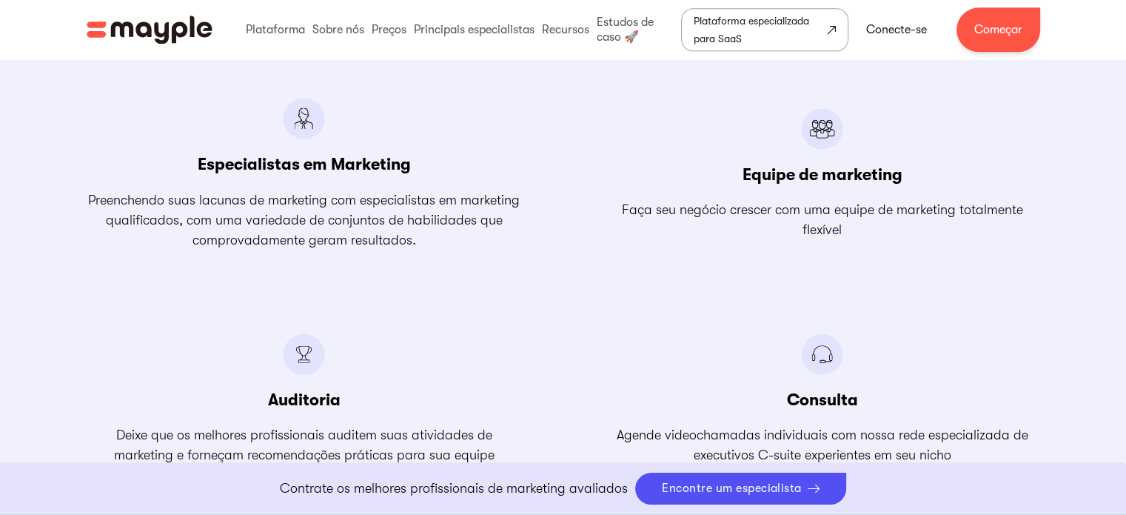  What do you see at coordinates (566, 30) in the screenshot?
I see `div: Recursos` at bounding box center [566, 30].